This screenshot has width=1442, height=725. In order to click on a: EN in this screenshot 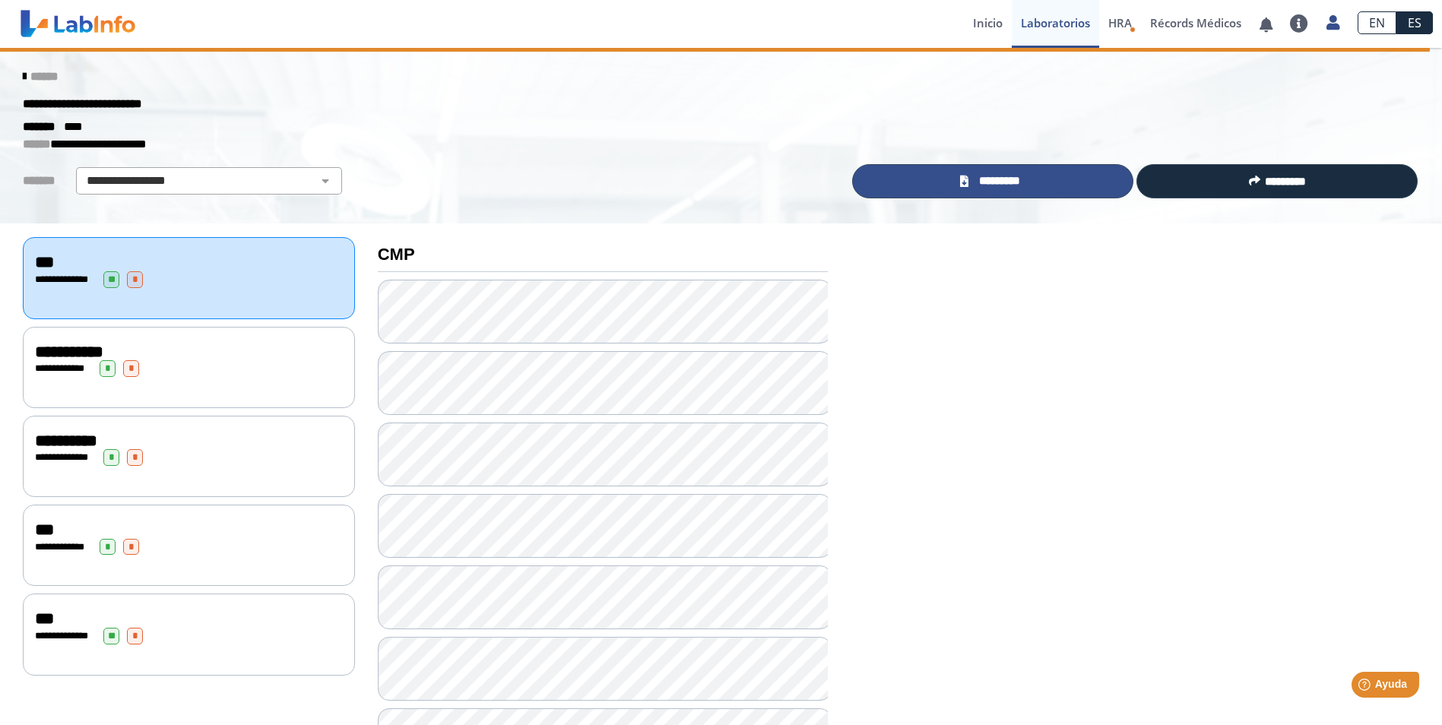, I will do `click(1377, 23)`.